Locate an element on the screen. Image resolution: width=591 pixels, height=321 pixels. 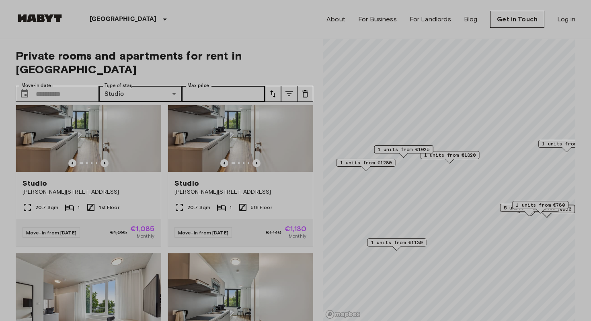
label: Type of stay is located at coordinates (119, 85).